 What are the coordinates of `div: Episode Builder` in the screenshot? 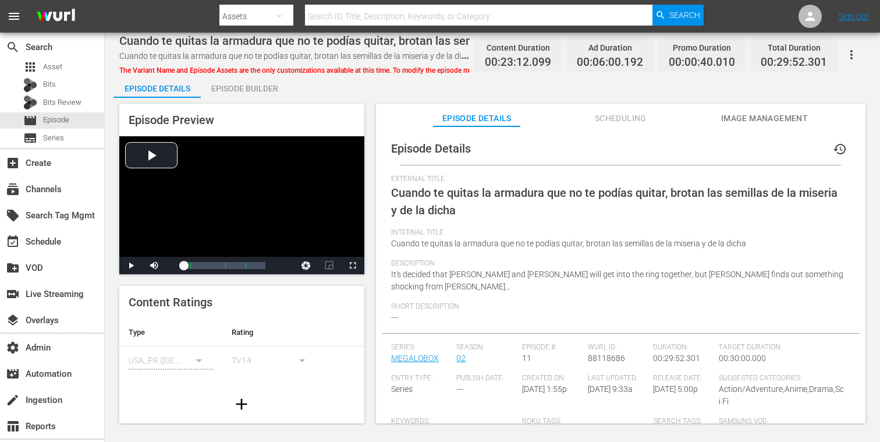 It's located at (245, 88).